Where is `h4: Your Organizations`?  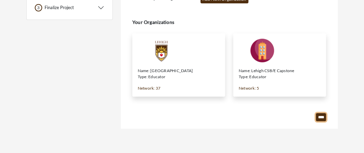
h4: Your Organizations is located at coordinates (229, 22).